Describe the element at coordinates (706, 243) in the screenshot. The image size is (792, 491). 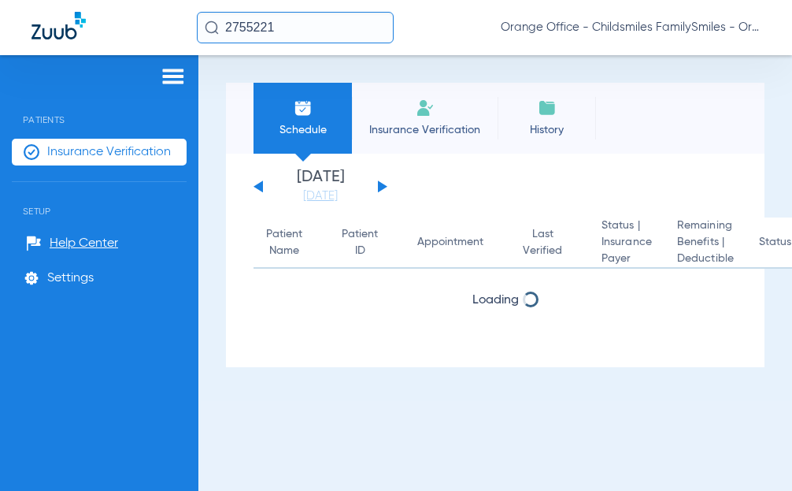
I see `th: Remaining Benefits |` at that location.